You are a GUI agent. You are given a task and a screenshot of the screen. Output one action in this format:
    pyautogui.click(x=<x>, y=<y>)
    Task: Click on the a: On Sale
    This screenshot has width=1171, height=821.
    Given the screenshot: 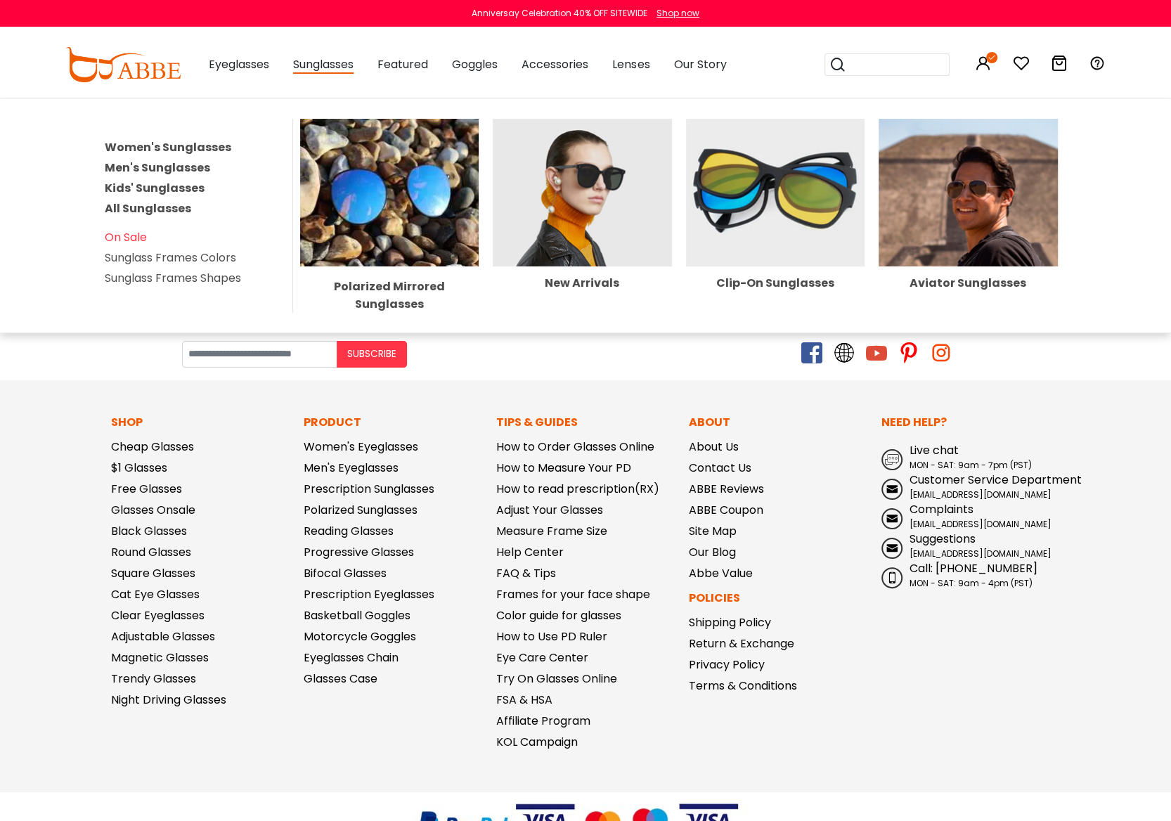 What is the action you would take?
    pyautogui.click(x=126, y=237)
    